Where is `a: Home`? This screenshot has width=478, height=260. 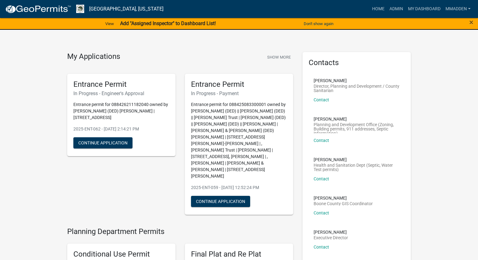
a: Home is located at coordinates (378, 9).